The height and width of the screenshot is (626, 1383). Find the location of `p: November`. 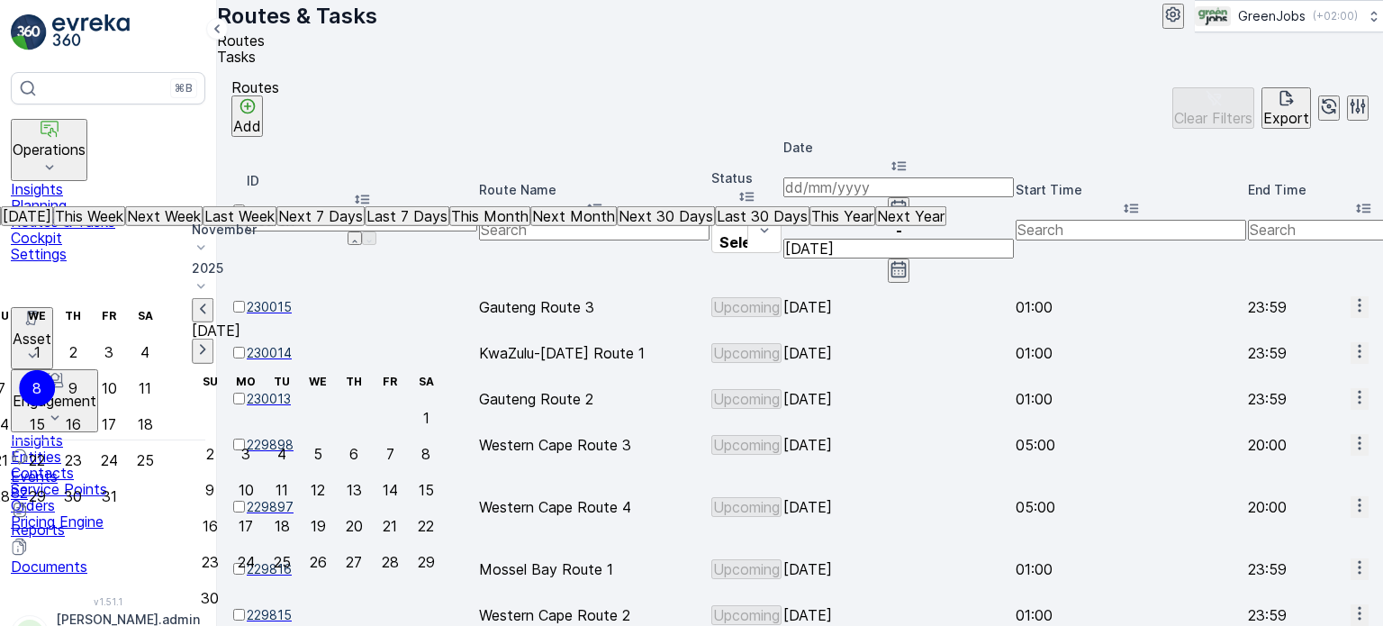

p: November is located at coordinates (318, 230).